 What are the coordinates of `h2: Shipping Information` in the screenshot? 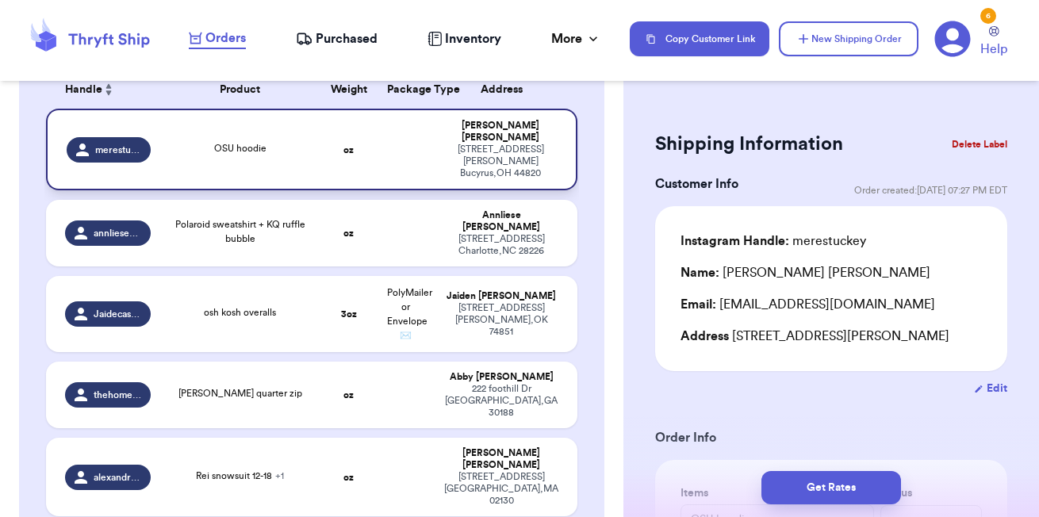 It's located at (749, 144).